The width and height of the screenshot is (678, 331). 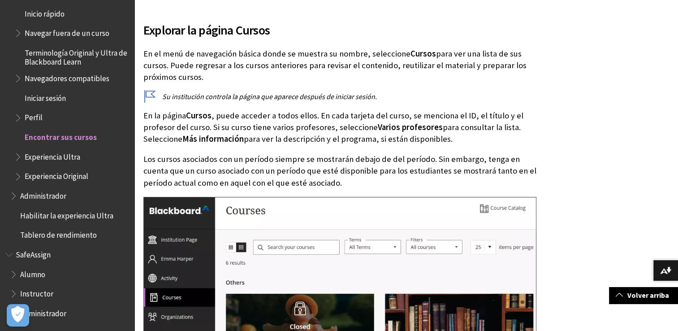 I want to click on span: Inicio rápido, so click(x=44, y=12).